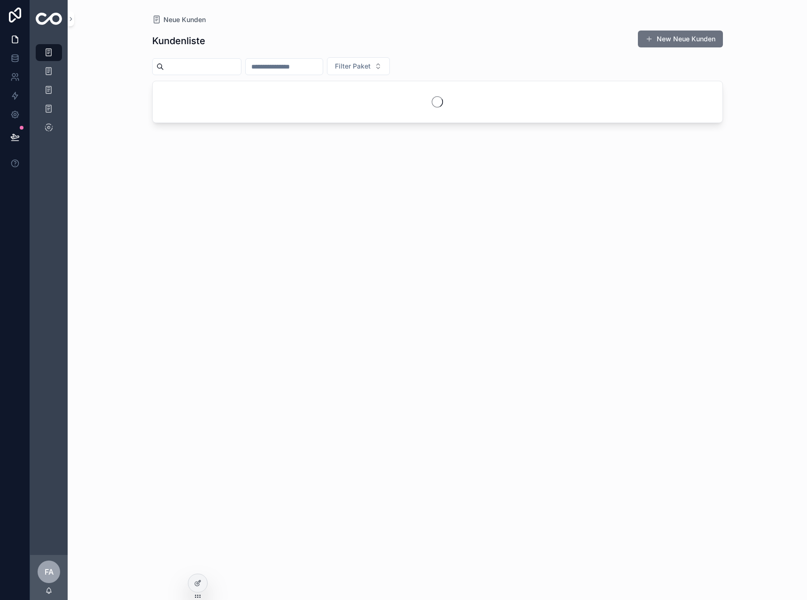 Image resolution: width=807 pixels, height=600 pixels. Describe the element at coordinates (178, 41) in the screenshot. I see `h1: Kundenliste` at that location.